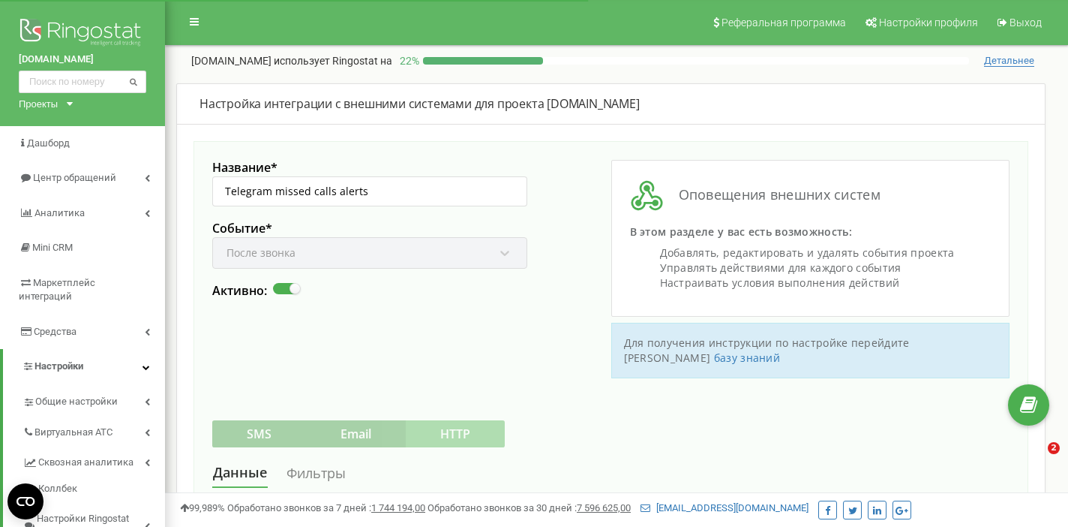  What do you see at coordinates (57, 290) in the screenshot?
I see `span: Маркетплейс интеграций` at bounding box center [57, 290].